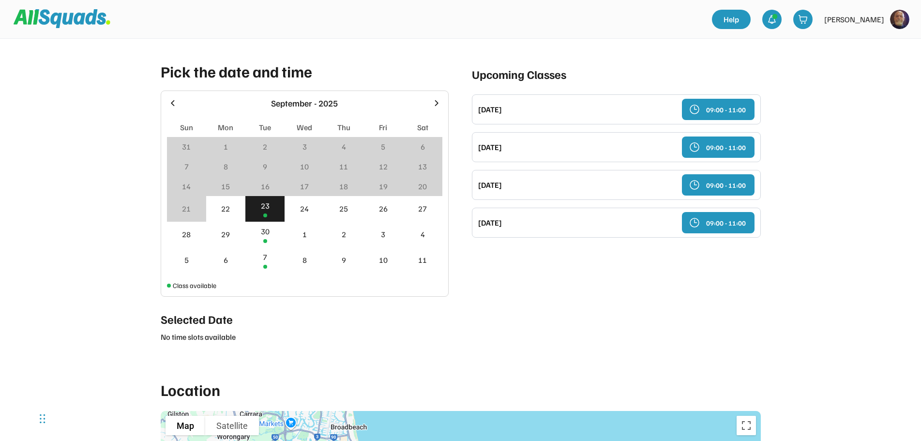  Describe the element at coordinates (226, 186) in the screenshot. I see `div: 15` at that location.